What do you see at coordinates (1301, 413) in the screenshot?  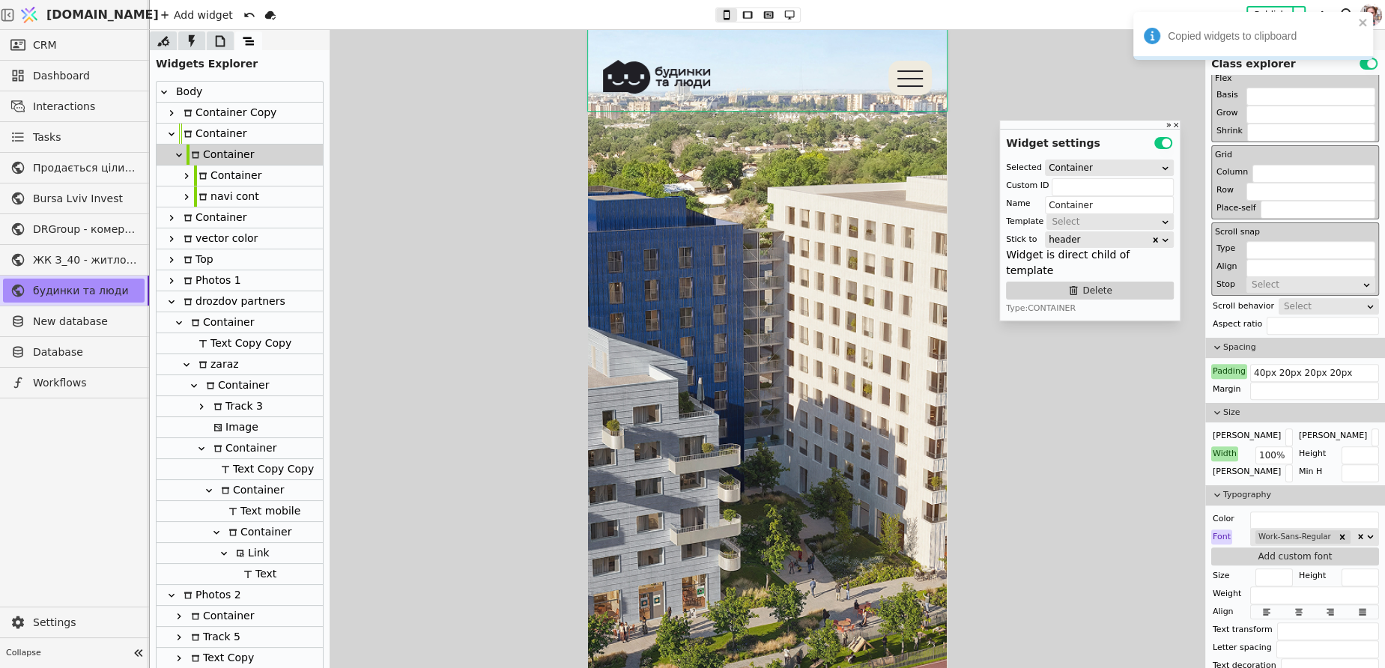 I see `span: Size` at bounding box center [1301, 413].